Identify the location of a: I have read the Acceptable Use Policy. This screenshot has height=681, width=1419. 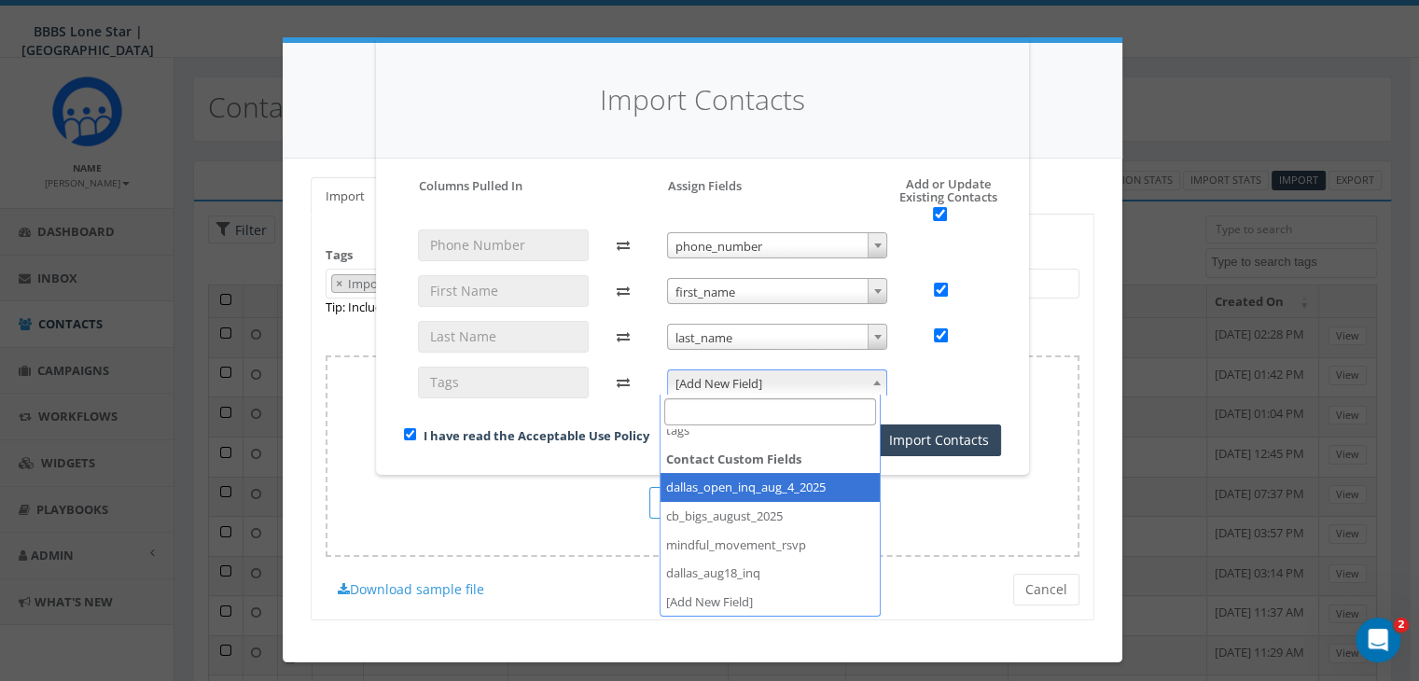
(536, 436).